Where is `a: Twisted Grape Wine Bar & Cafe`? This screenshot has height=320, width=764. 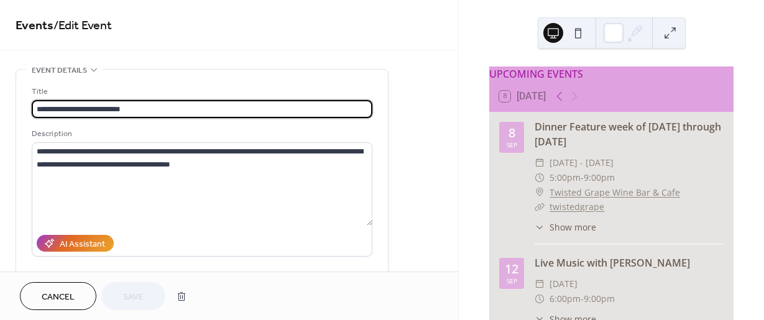 a: Twisted Grape Wine Bar & Cafe is located at coordinates (615, 193).